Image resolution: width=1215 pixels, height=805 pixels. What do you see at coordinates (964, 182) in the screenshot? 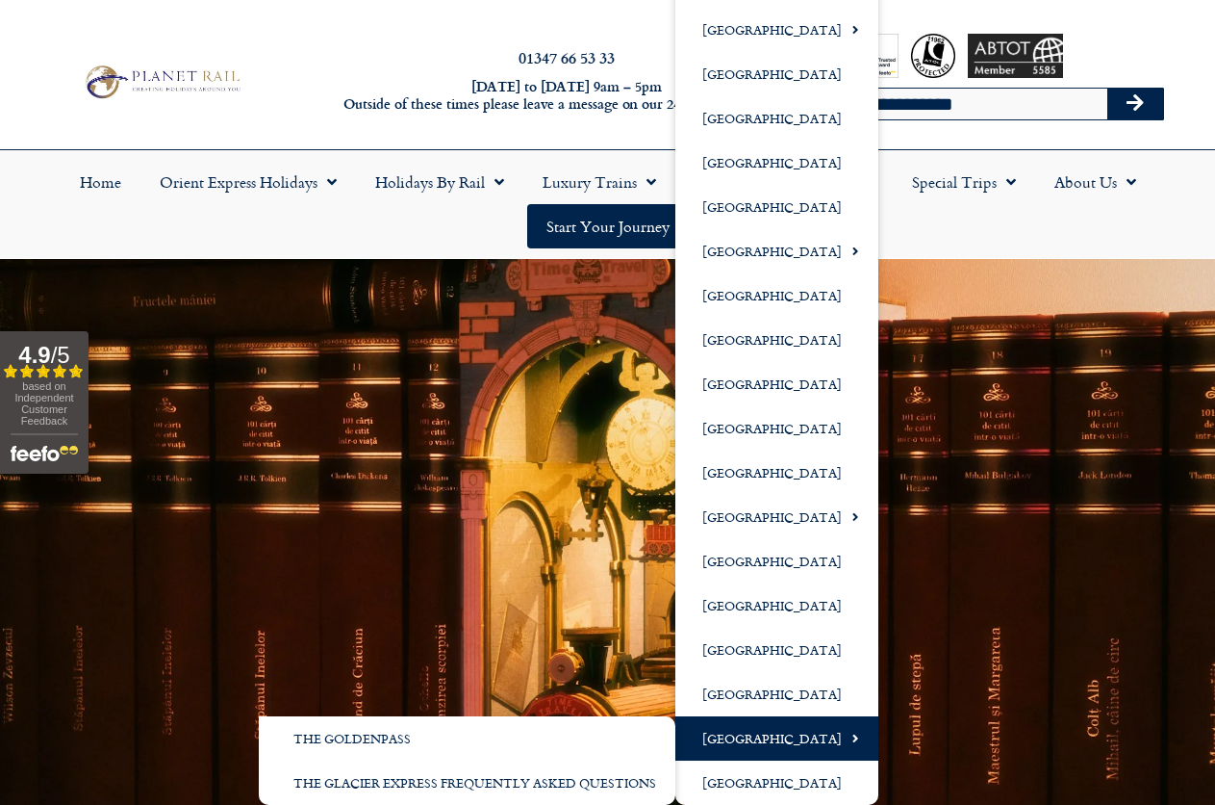
I see `a: Special Trips` at bounding box center [964, 182].